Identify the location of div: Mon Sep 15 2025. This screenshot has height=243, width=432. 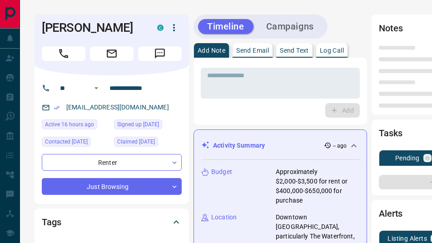
(75, 126).